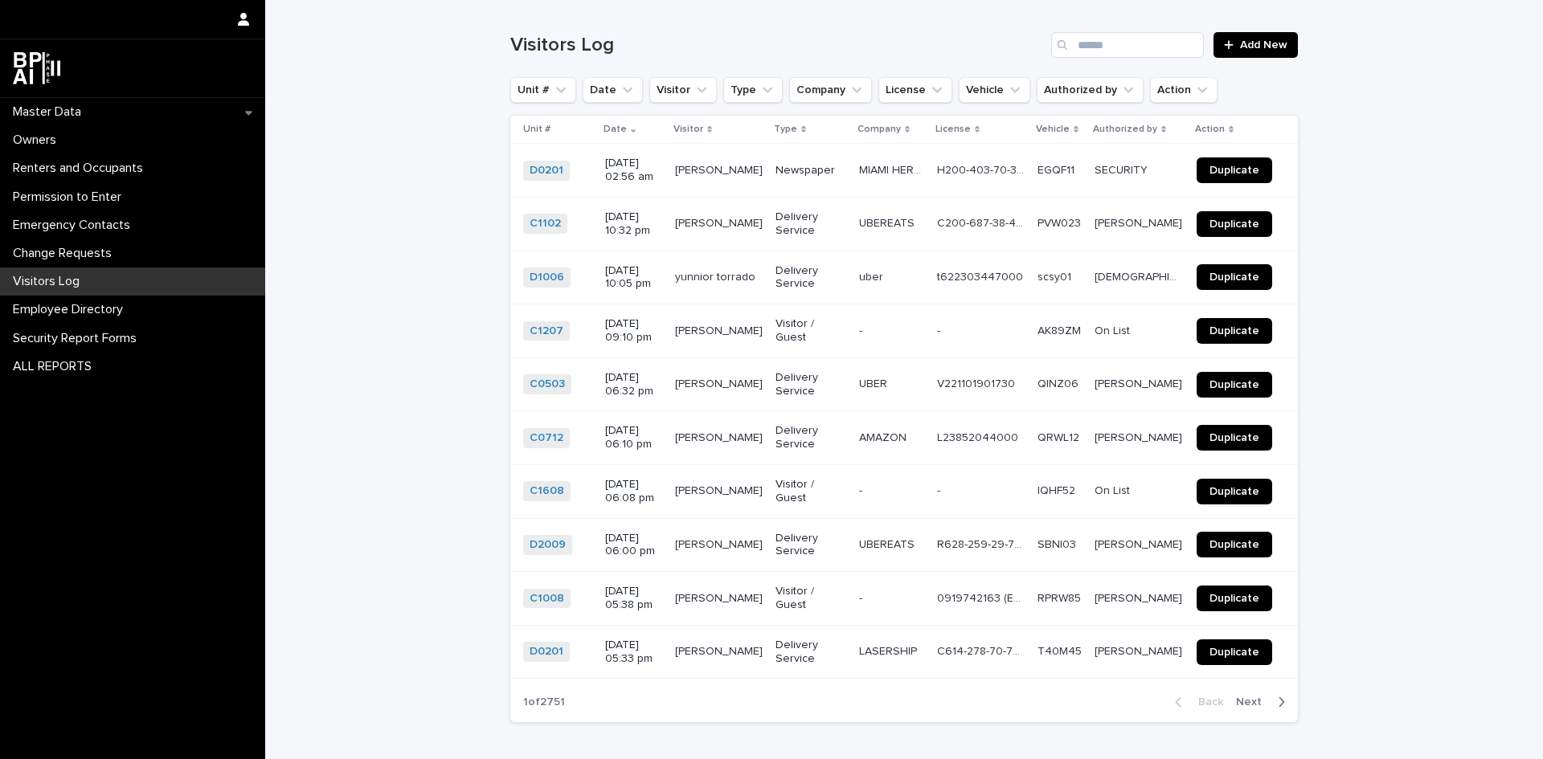  What do you see at coordinates (546, 331) in the screenshot?
I see `a: C1207` at bounding box center [546, 331].